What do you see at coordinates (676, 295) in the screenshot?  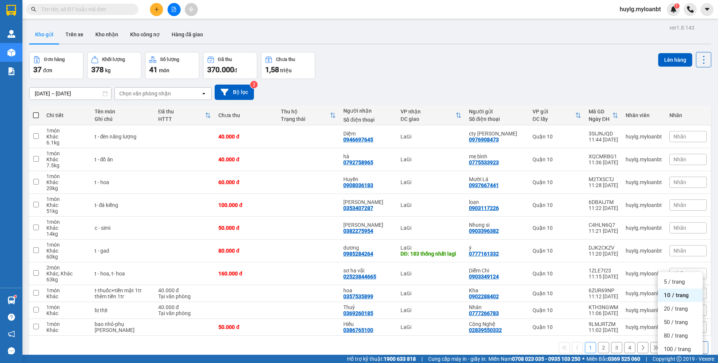 I see `span: 10 / trang` at bounding box center [676, 295].